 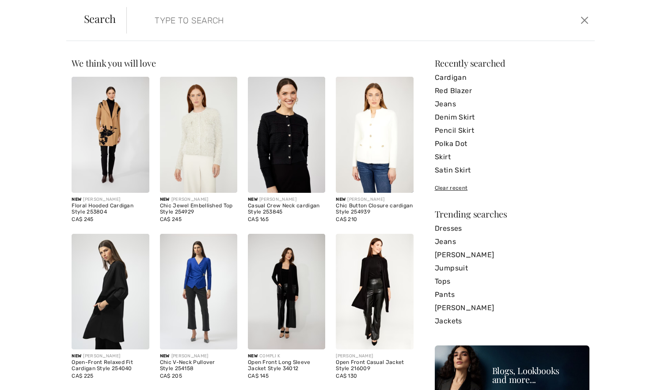 I want to click on div: Open Front Casual Jacket Style 216009, so click(x=374, y=366).